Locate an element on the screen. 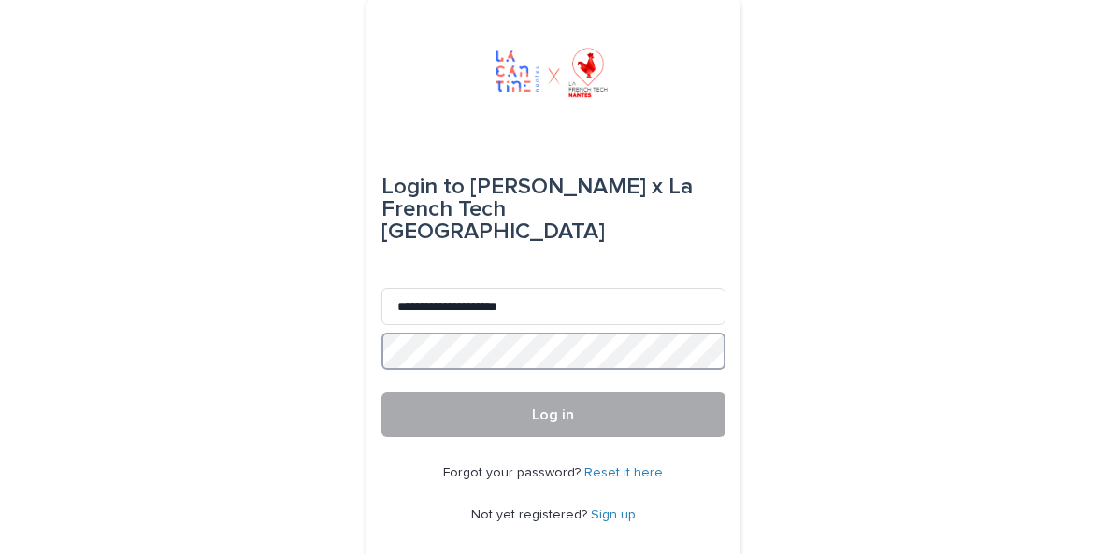  span: Log in is located at coordinates (552, 415).